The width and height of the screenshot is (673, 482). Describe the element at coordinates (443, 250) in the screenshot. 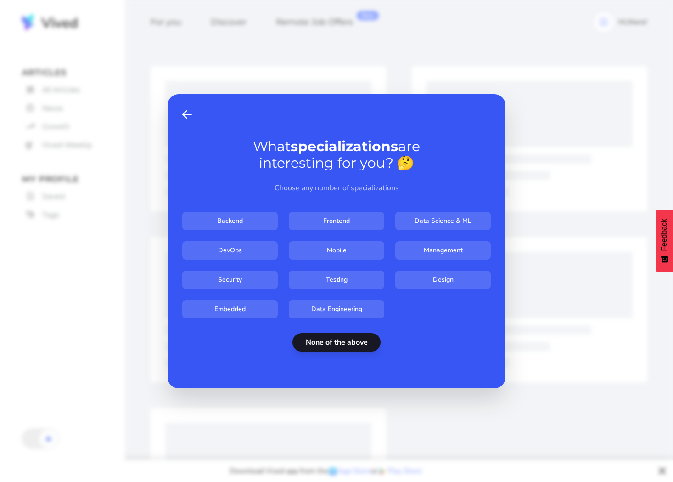

I see `input: Management` at that location.